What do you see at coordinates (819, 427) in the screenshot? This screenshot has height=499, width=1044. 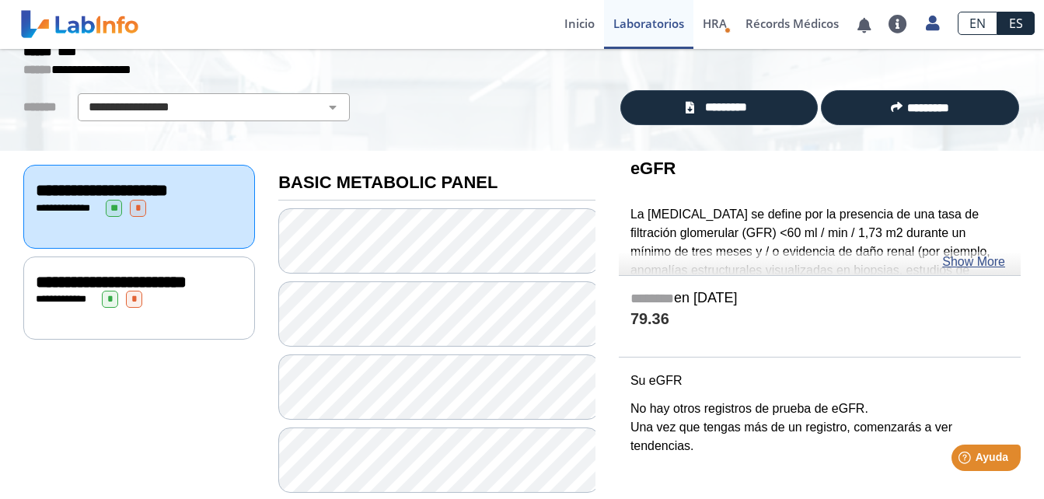 I see `p: No hay otros registros de prueba de eGFR. Una vez que tengas más de un registro, comenzarás a ver...` at bounding box center [819, 427].